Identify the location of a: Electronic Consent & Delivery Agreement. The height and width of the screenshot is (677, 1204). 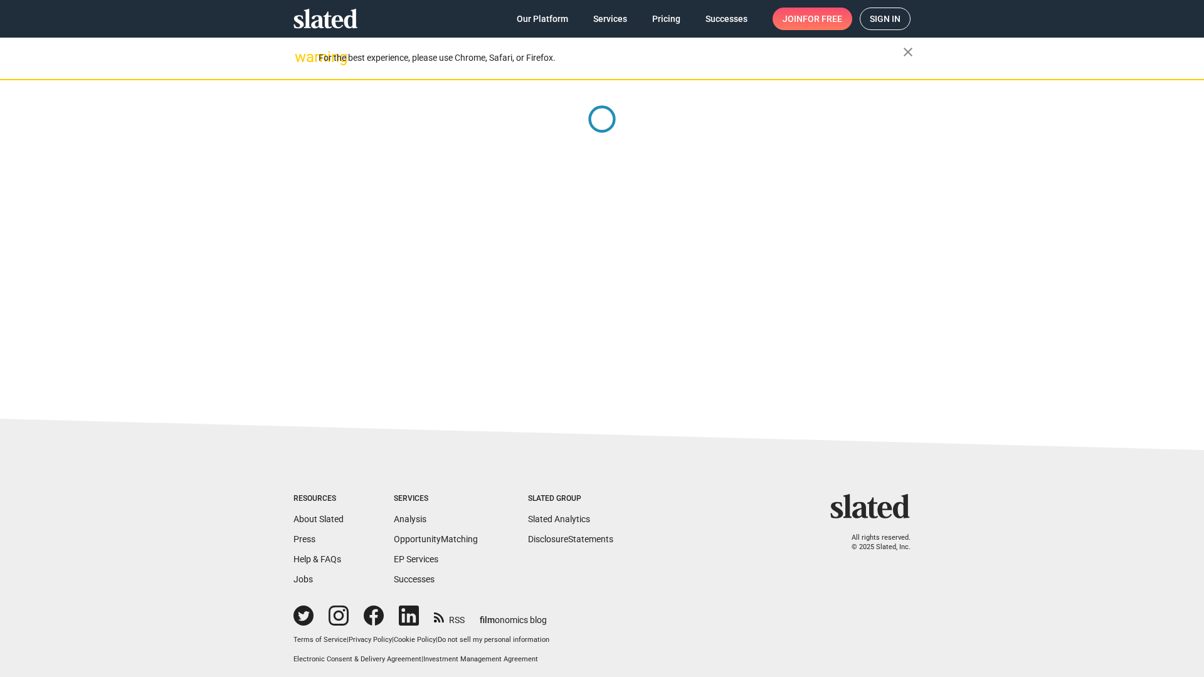
(357, 659).